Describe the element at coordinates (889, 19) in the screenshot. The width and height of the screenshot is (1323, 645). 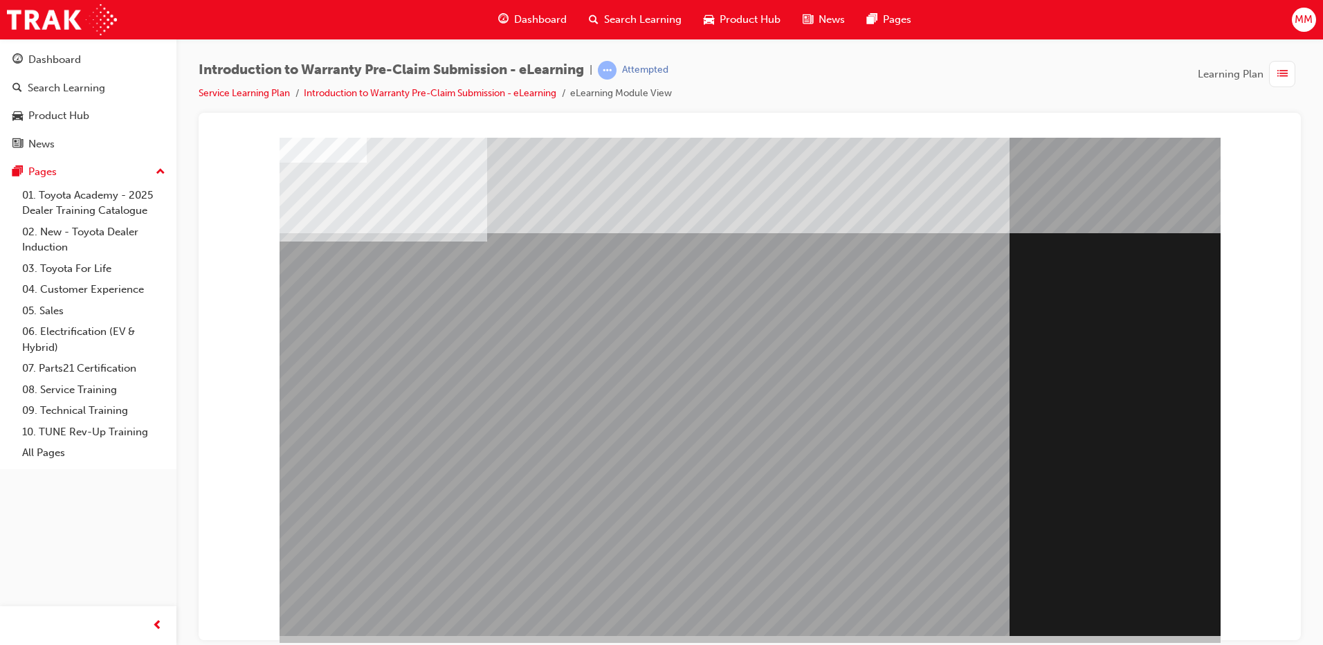
I see `a: pages-iconPages` at that location.